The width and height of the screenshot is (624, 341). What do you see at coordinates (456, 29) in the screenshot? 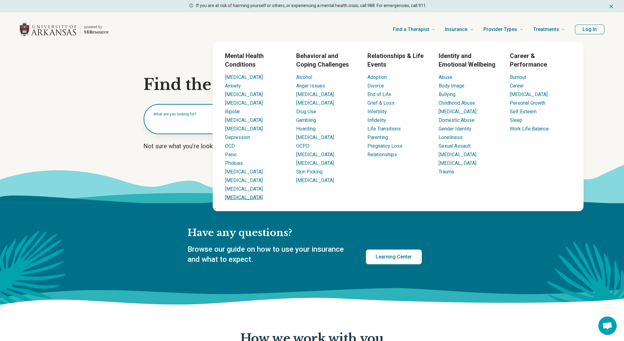
I see `span: Insurance` at bounding box center [456, 29].